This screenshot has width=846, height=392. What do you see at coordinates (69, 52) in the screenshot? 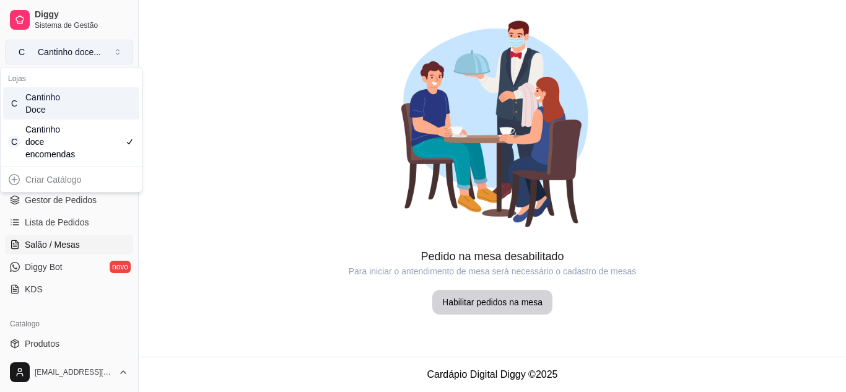
I see `button: Select a team` at bounding box center [69, 52].